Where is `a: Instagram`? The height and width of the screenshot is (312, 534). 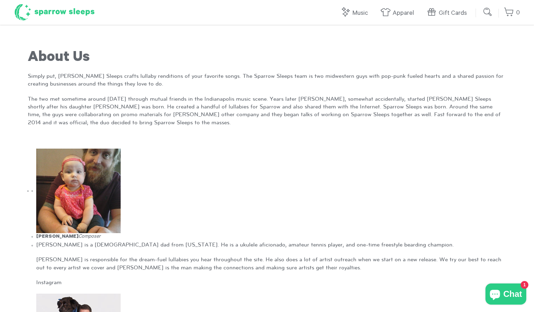
a: Instagram is located at coordinates (49, 282).